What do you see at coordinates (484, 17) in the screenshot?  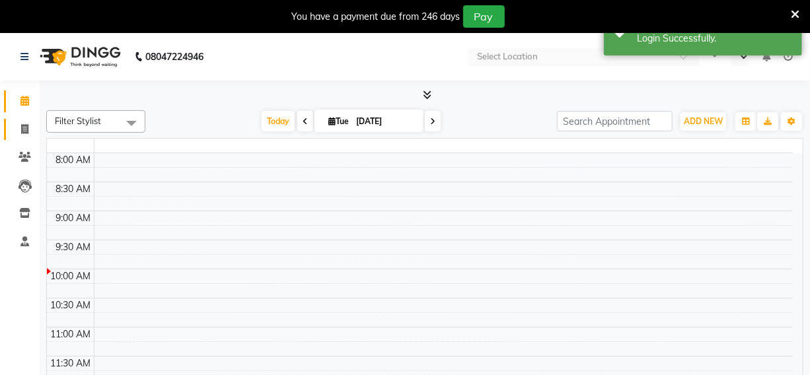 I see `button: Pay` at bounding box center [484, 17].